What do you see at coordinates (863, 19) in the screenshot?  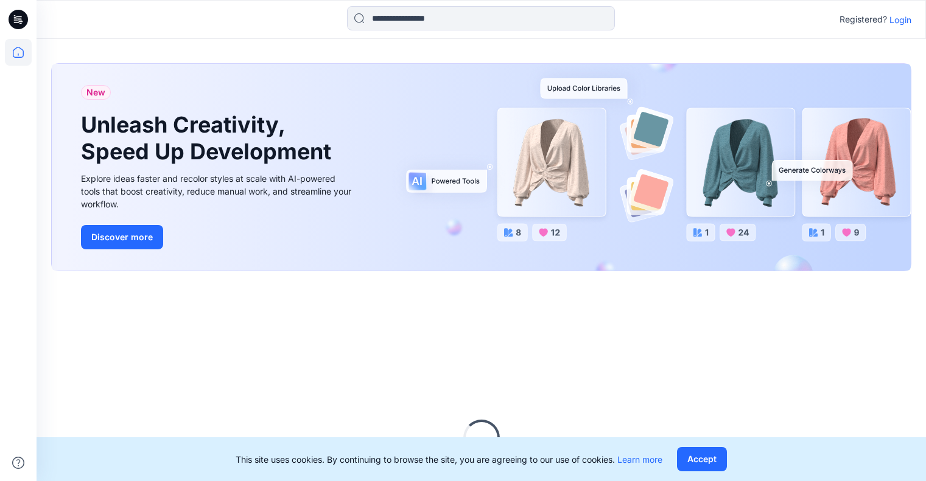 I see `p: Registered?` at bounding box center [863, 19].